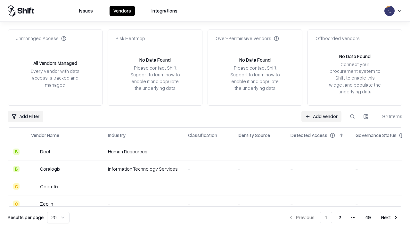 This screenshot has width=410, height=231. Describe the element at coordinates (41, 38) in the screenshot. I see `div: Unmanaged Access` at that location.